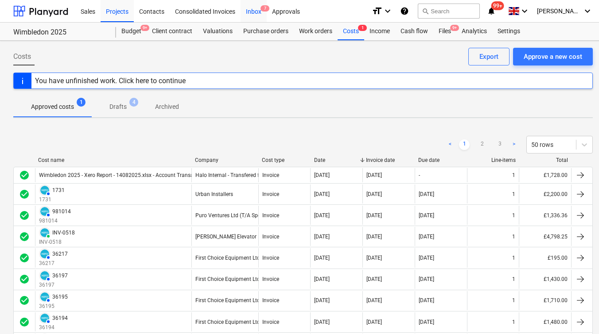 Image resolution: width=599 pixels, height=334 pixels. I want to click on a: Budget9+, so click(131, 31).